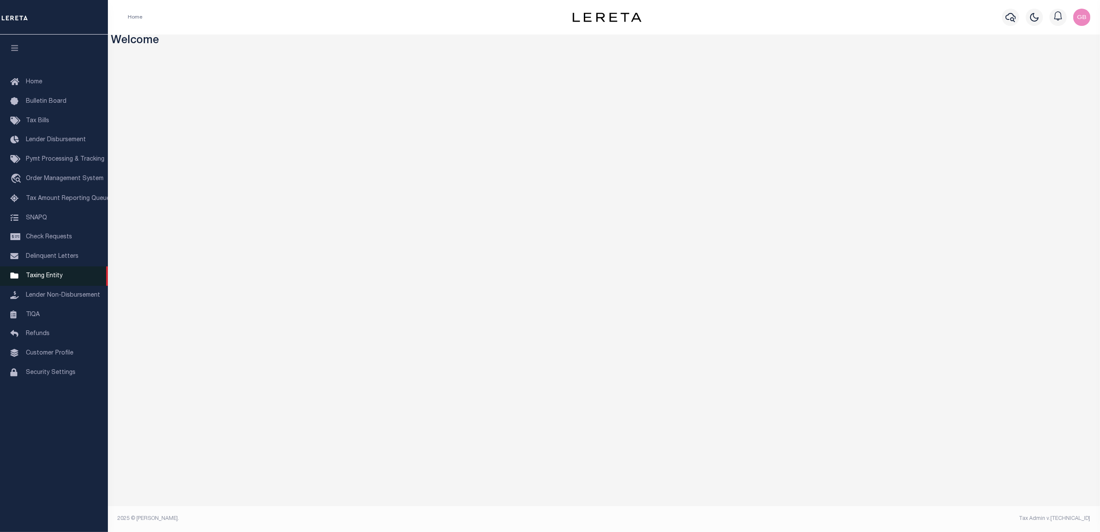 This screenshot has width=1100, height=532. What do you see at coordinates (50, 372) in the screenshot?
I see `span: Security Settings` at bounding box center [50, 372].